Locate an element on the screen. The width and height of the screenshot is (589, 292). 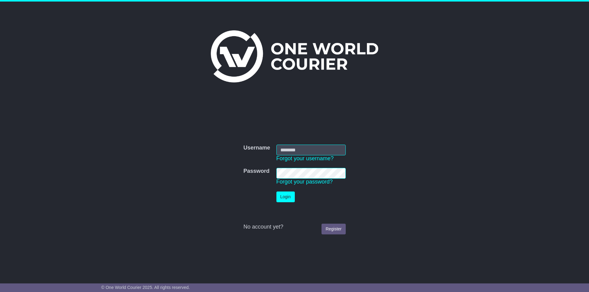
button: Login is located at coordinates (285, 197).